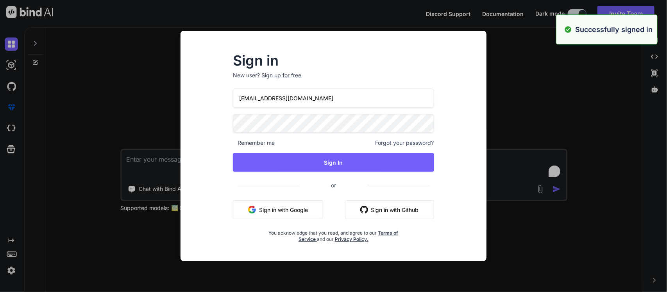 The height and width of the screenshot is (292, 667). What do you see at coordinates (568, 29) in the screenshot?
I see `img: alert` at bounding box center [568, 29].